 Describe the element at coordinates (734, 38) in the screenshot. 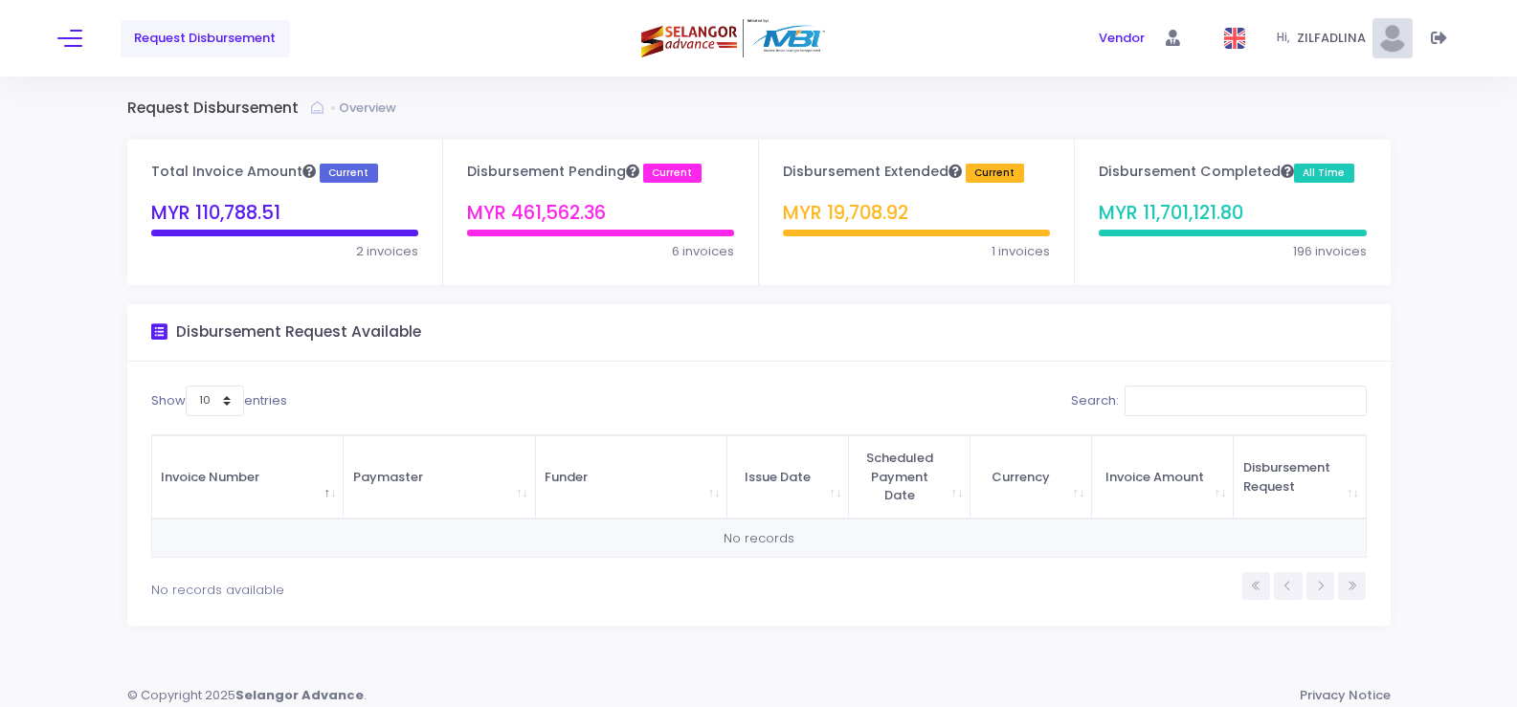

I see `img: Logo` at that location.